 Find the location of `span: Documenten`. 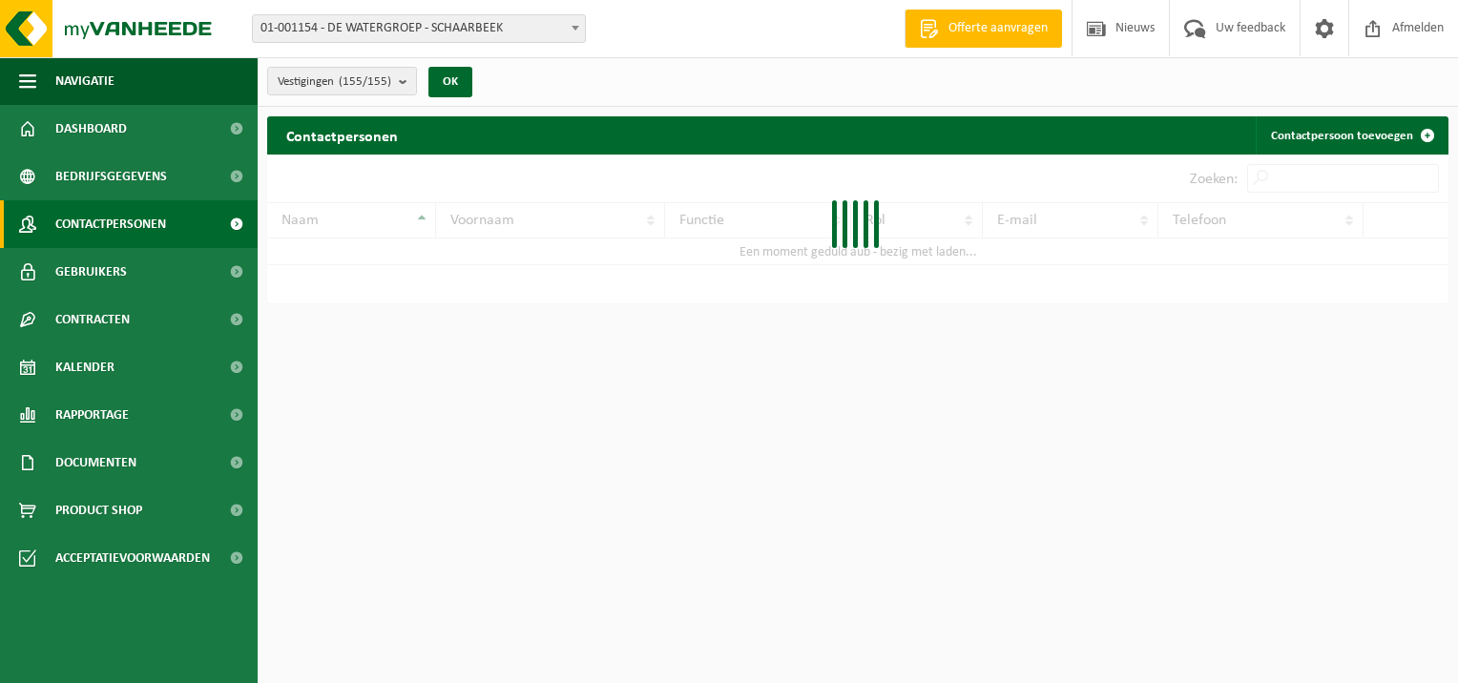

span: Documenten is located at coordinates (95, 463).